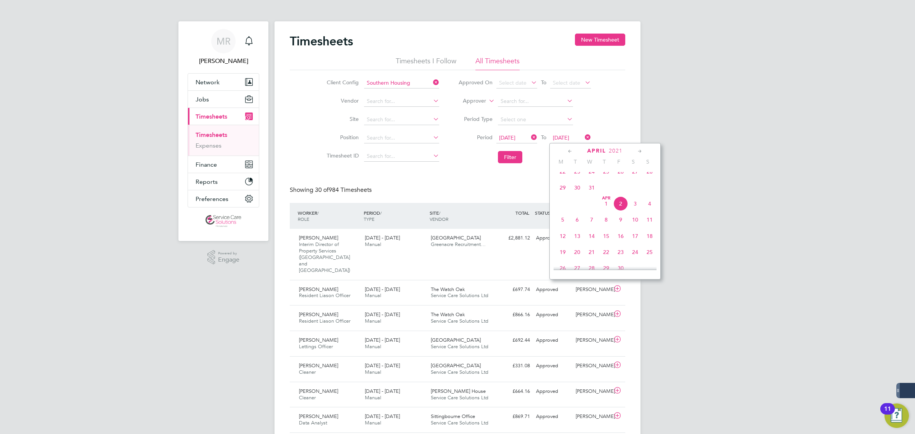 Image resolution: width=915 pixels, height=434 pixels. Describe the element at coordinates (229, 260) in the screenshot. I see `span: Engage` at that location.